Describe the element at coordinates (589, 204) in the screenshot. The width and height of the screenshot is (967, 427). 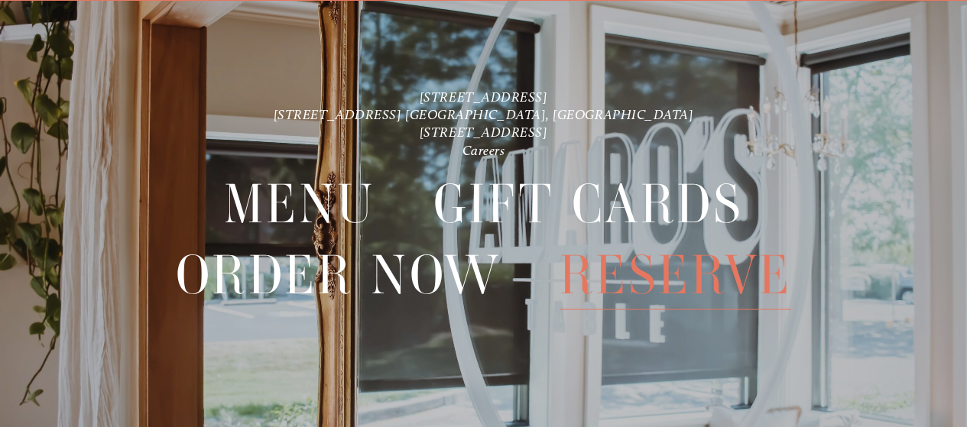
I see `span: Gift Cards` at that location.